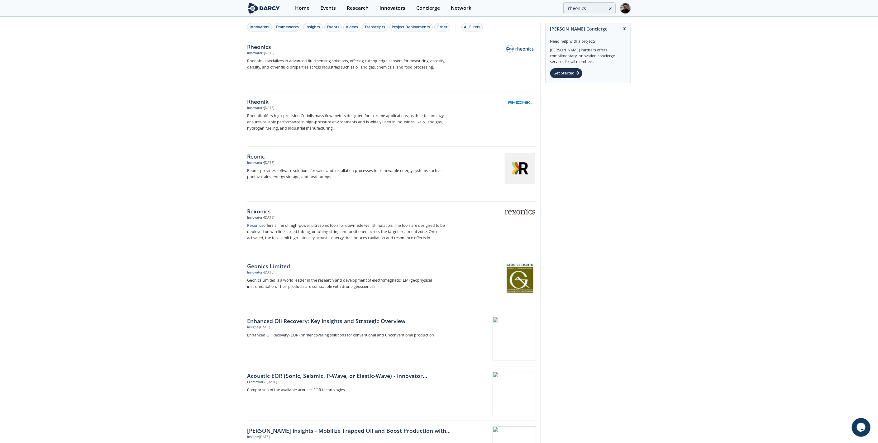  I want to click on p: Rheonik offers high-precision Coriolis mass flow meters designed for extreme applications, as the..., so click(350, 122).